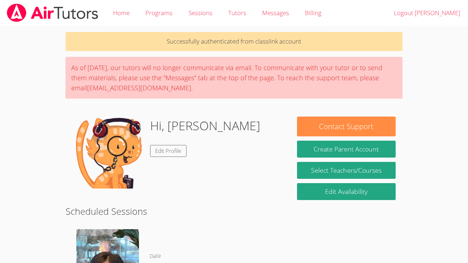 The height and width of the screenshot is (263, 468). What do you see at coordinates (168, 151) in the screenshot?
I see `a: Edit Profile` at bounding box center [168, 151].